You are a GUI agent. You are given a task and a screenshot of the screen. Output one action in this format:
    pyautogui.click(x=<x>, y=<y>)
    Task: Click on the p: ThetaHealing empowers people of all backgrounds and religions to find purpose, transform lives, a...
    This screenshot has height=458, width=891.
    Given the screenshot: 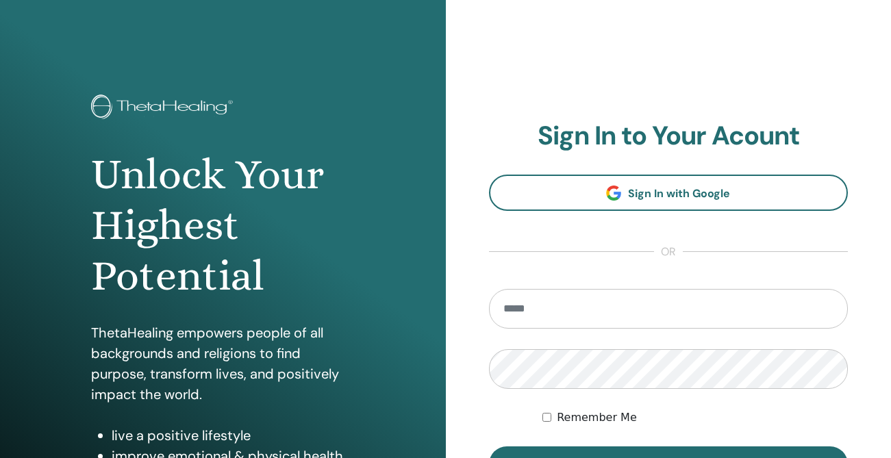 What is the action you would take?
    pyautogui.click(x=223, y=364)
    